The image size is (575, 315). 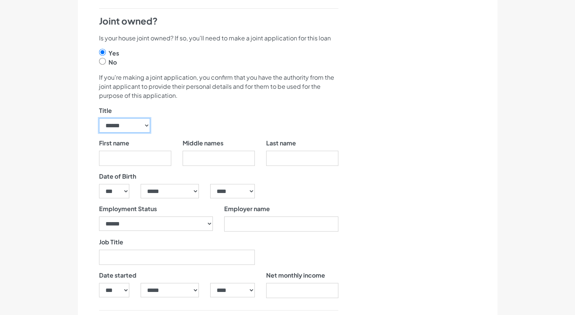 What do you see at coordinates (118, 275) in the screenshot?
I see `label: Date started` at bounding box center [118, 275].